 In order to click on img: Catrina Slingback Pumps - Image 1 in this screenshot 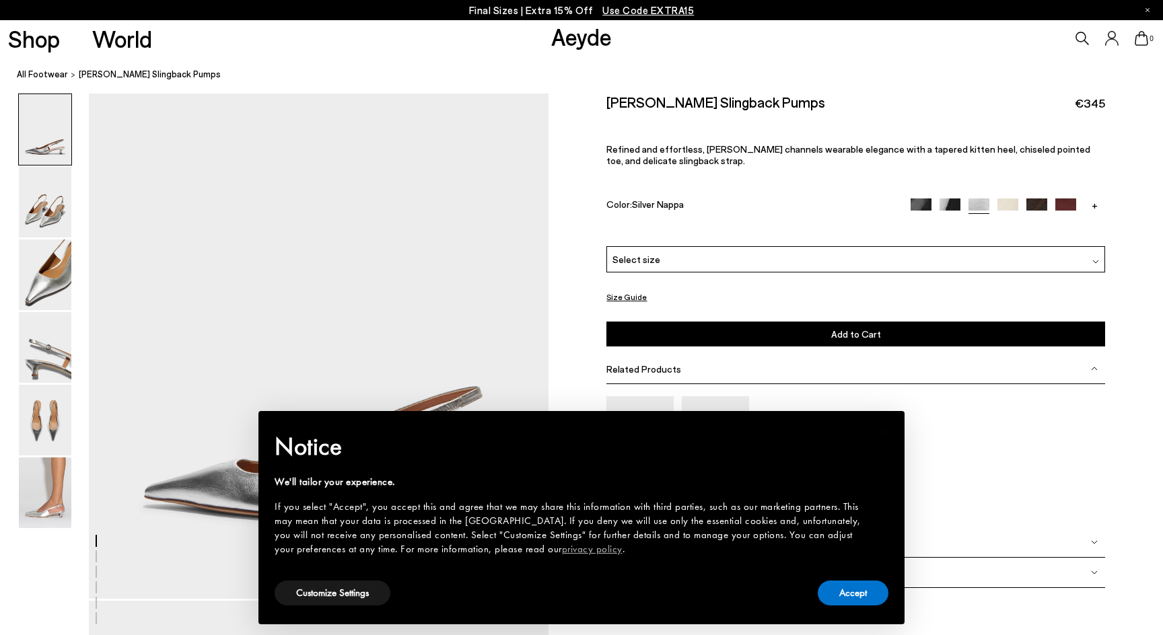, I will do `click(45, 129)`.